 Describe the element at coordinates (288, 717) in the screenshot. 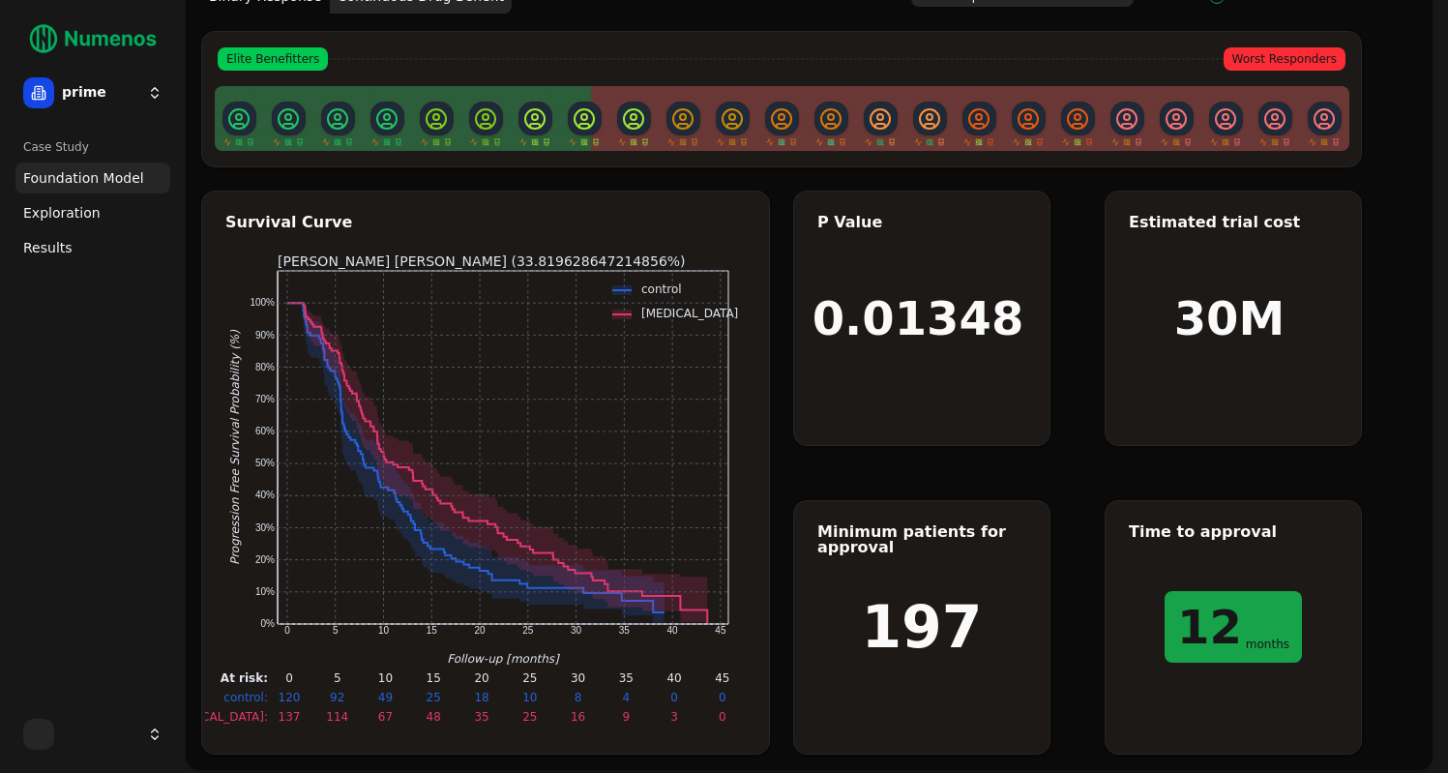

I see `text: 137` at that location.